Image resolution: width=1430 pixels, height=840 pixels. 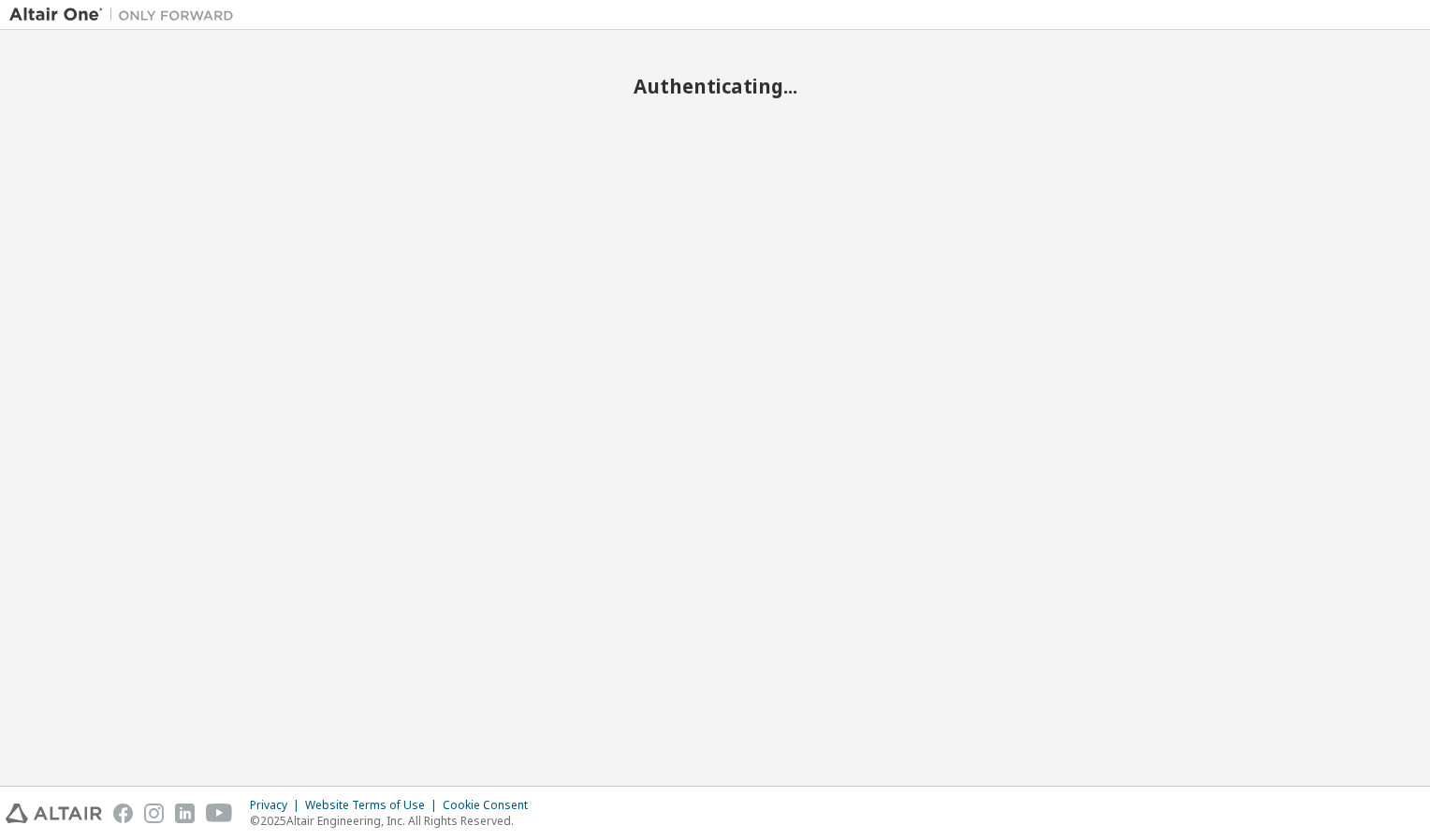 What do you see at coordinates (373, 806) in the screenshot?
I see `div: Website Terms of Use` at bounding box center [373, 806].